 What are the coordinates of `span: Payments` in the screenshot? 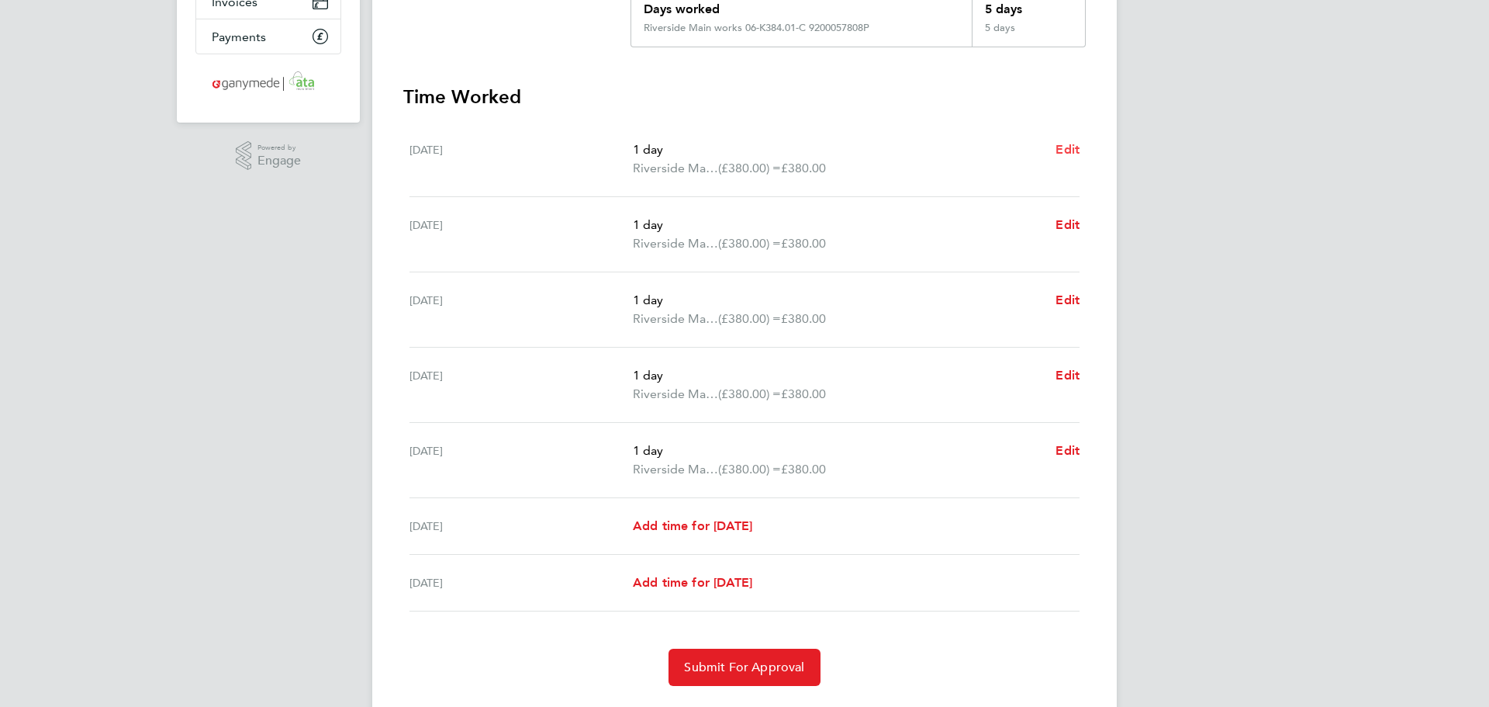 It's located at (239, 36).